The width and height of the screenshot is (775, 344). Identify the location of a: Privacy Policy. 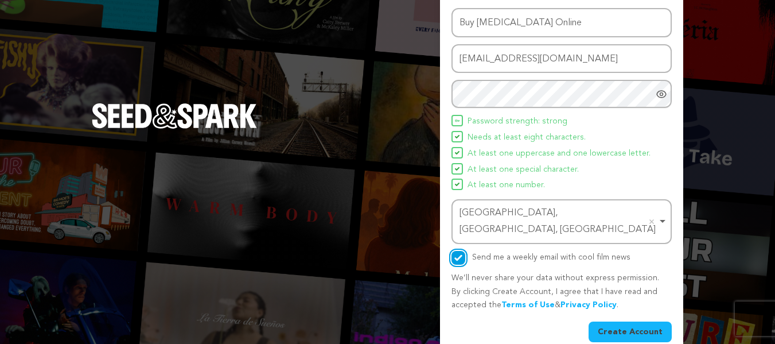
(589, 305).